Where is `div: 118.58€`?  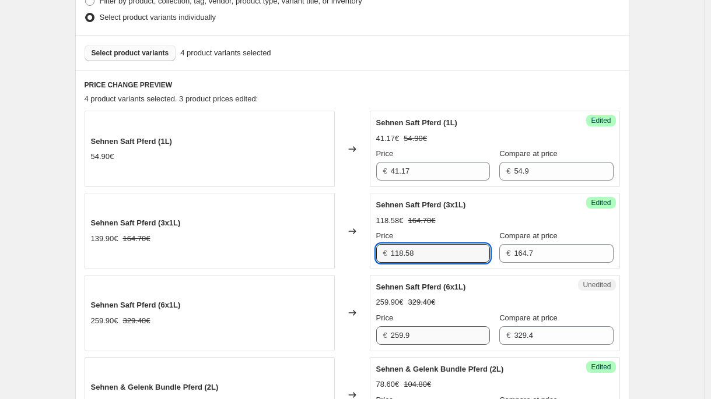 div: 118.58€ is located at coordinates (390, 221).